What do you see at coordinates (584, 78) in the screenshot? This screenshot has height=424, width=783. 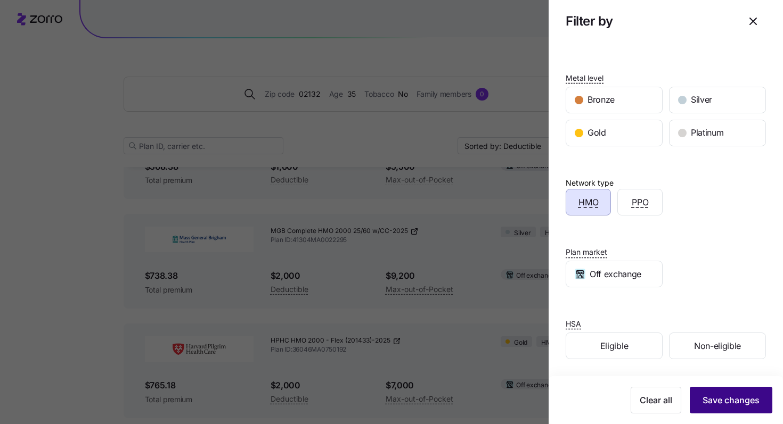 I see `span: Metal level` at bounding box center [584, 78].